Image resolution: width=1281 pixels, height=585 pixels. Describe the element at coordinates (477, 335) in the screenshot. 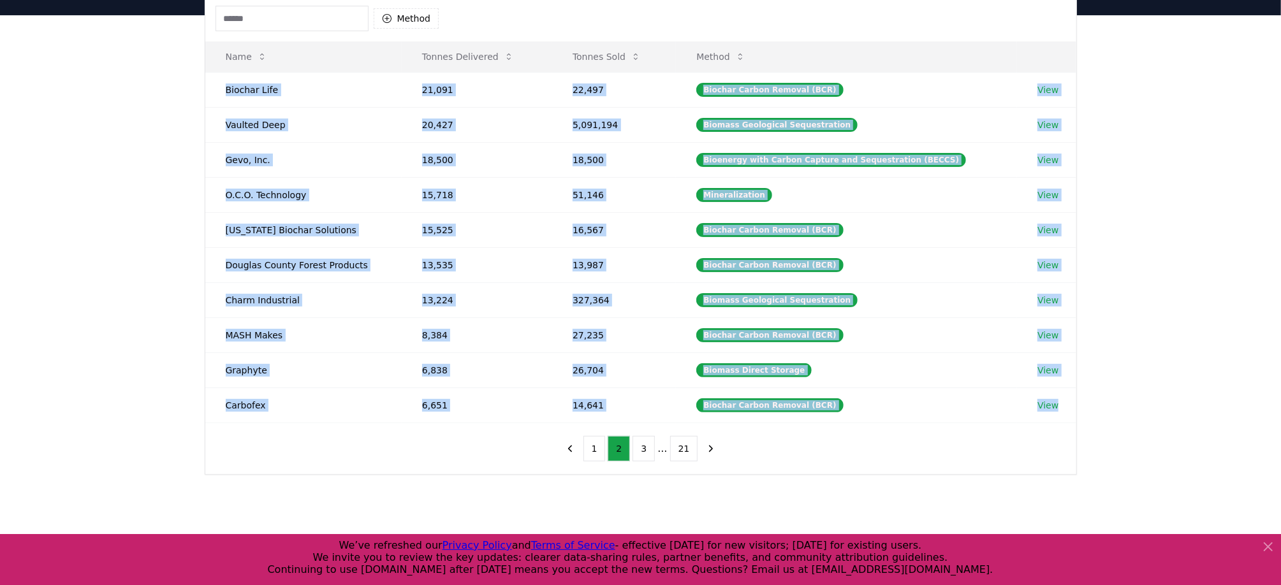

I see `td: 8,384` at that location.